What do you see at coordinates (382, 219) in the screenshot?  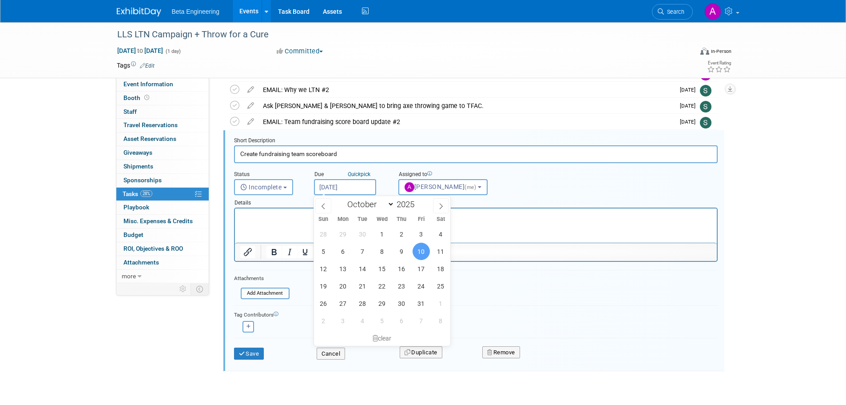 I see `span: Wed` at bounding box center [382, 219].